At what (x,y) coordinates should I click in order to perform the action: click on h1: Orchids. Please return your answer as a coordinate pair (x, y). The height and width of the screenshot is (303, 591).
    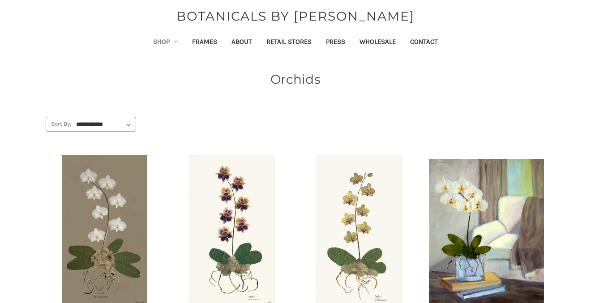
    Looking at the image, I should click on (296, 79).